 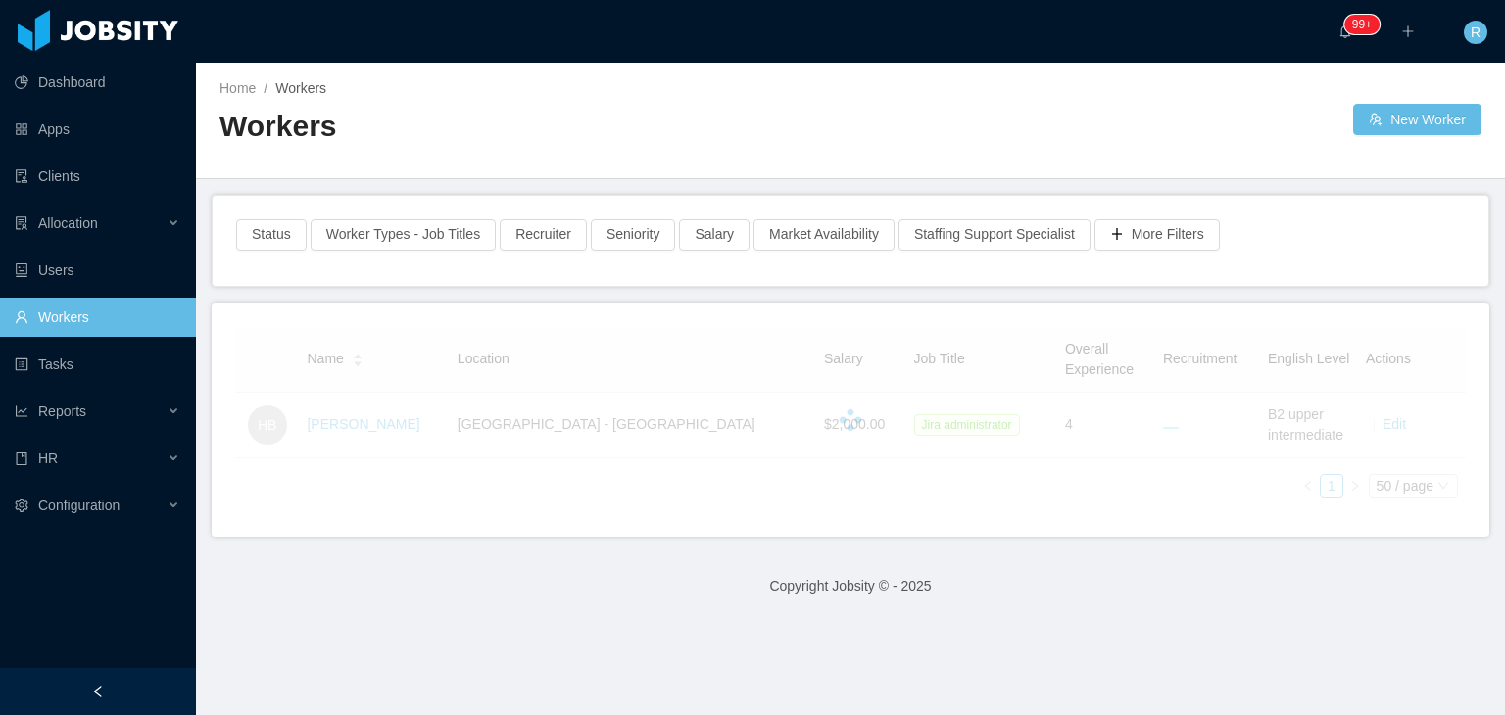 I want to click on a: icon: userWorkers, so click(x=97, y=317).